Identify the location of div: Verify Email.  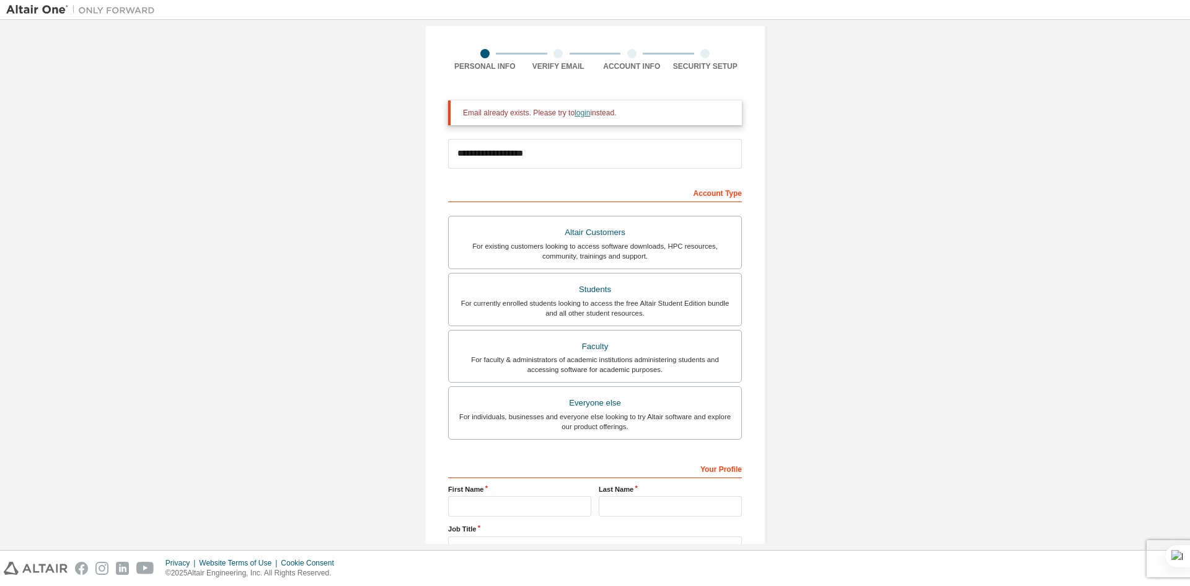
(559, 66).